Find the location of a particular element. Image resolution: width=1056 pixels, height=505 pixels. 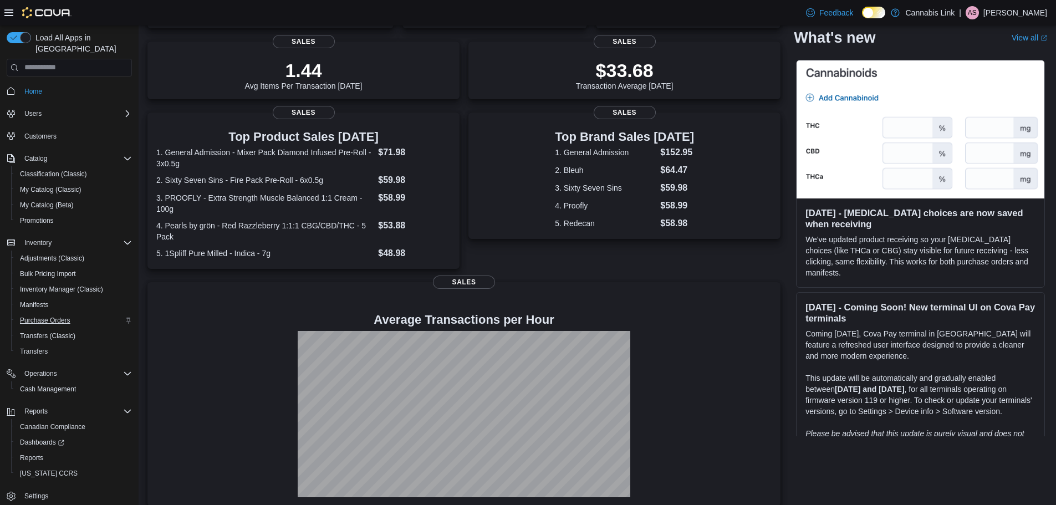

button: Promotions is located at coordinates (74, 221).